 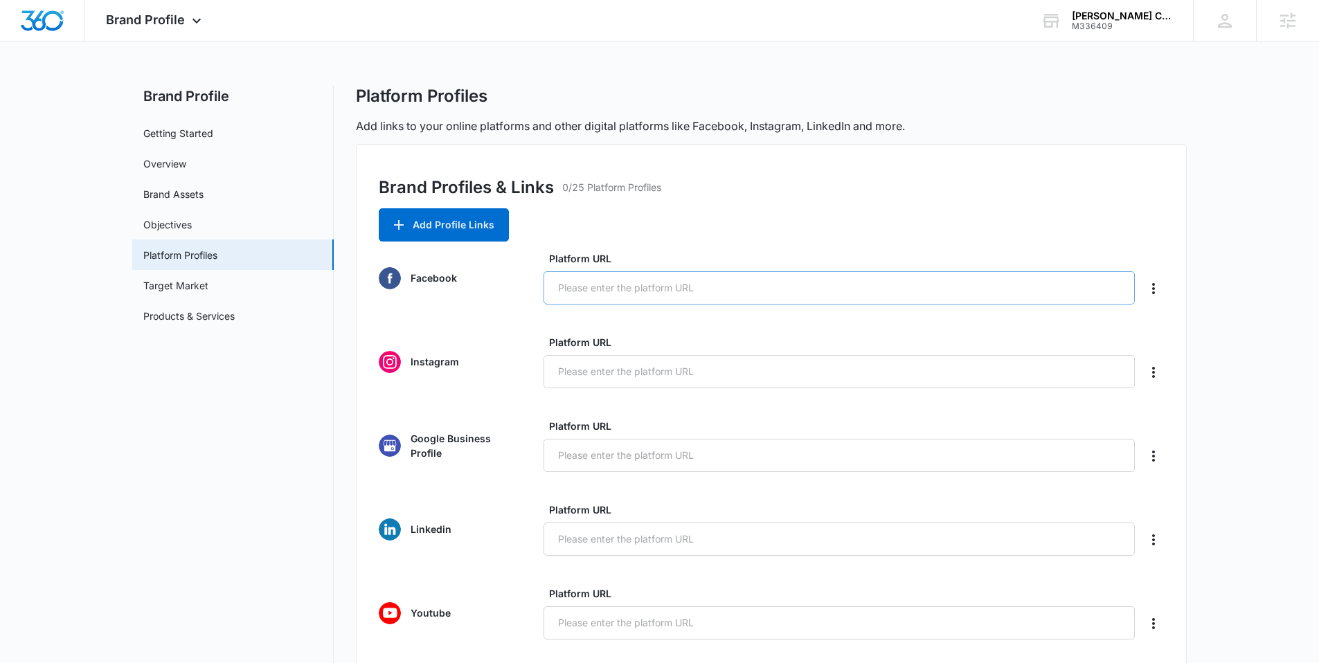 What do you see at coordinates (1122, 16) in the screenshot?
I see `div: account name` at bounding box center [1122, 16].